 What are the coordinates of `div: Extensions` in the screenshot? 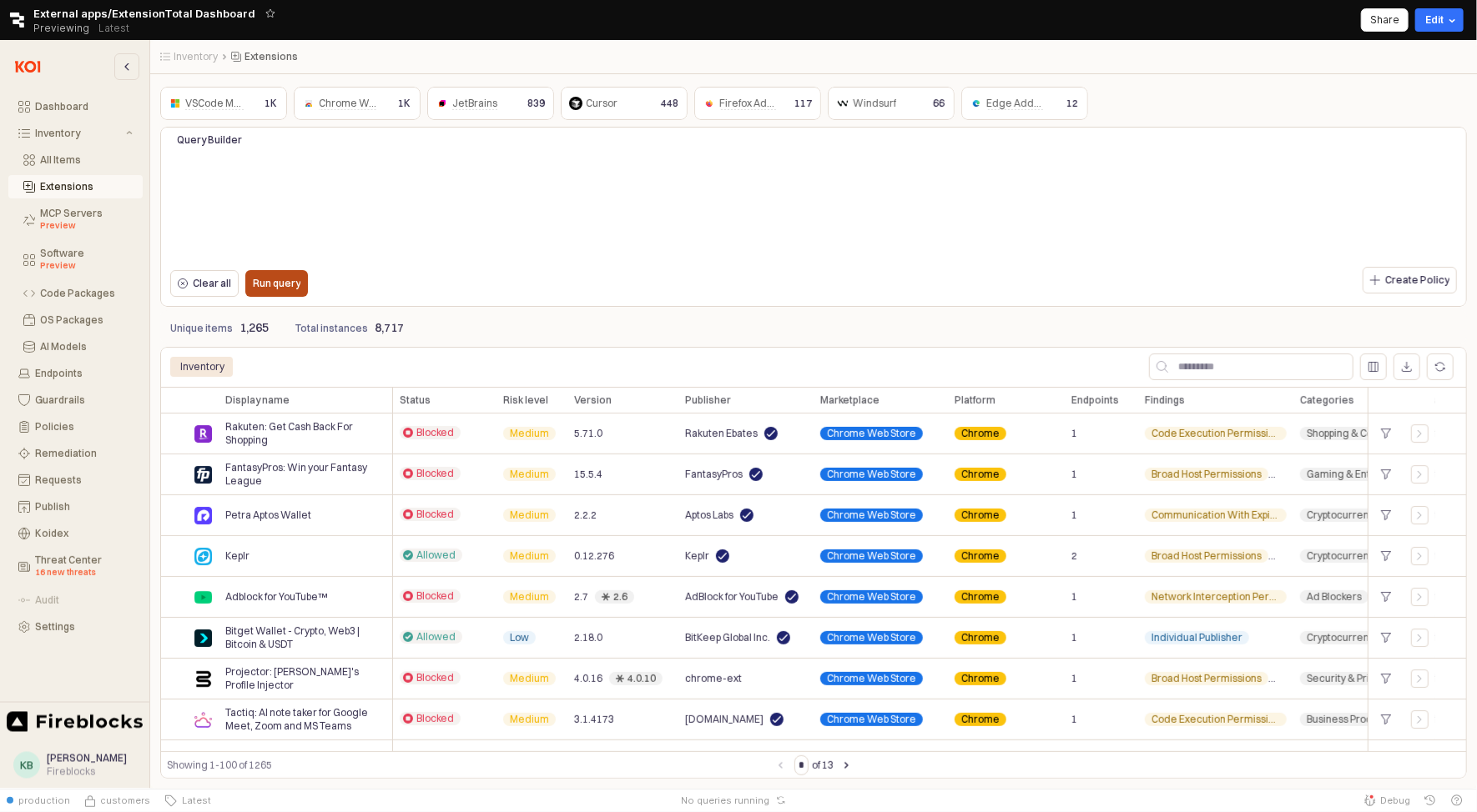 It's located at (85, 187).